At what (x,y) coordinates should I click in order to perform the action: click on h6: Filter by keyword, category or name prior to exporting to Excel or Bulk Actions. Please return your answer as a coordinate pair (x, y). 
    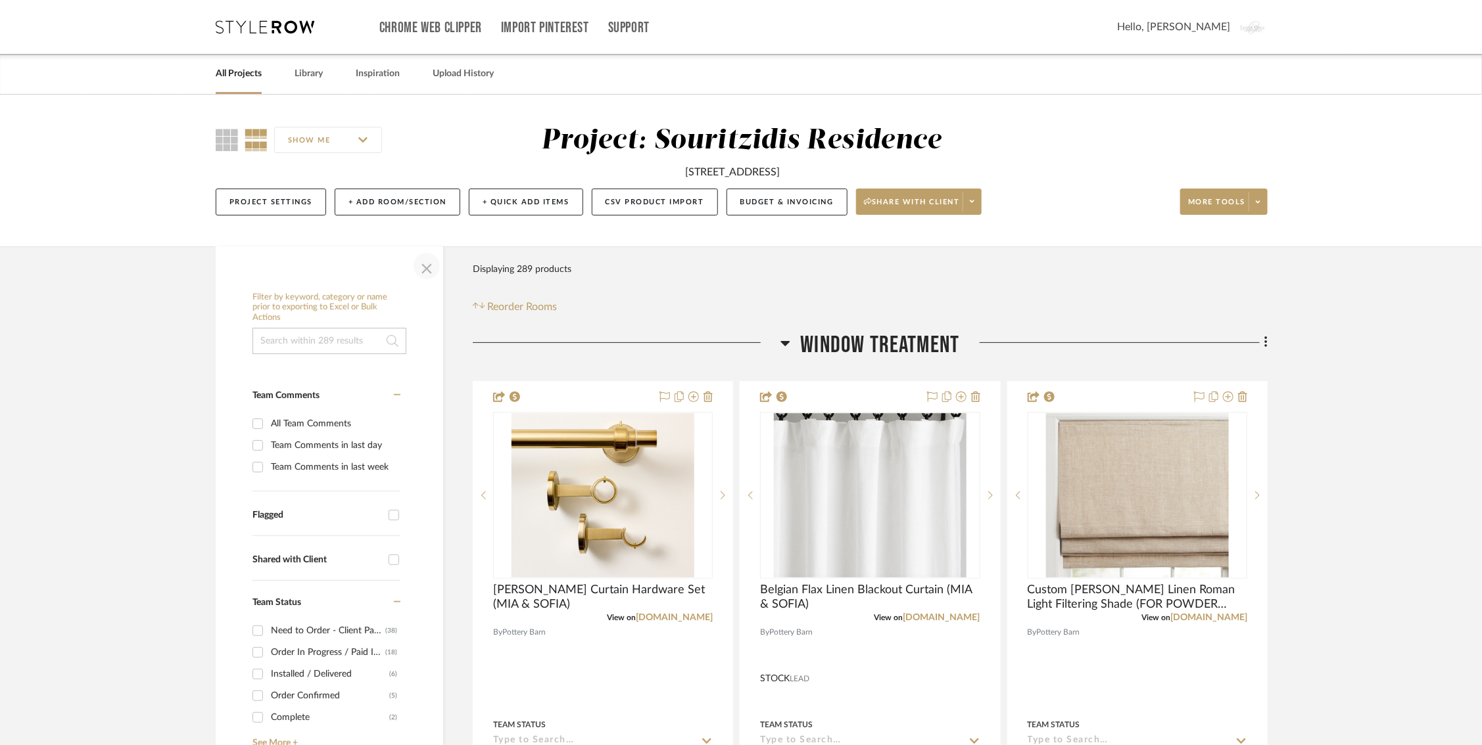
    Looking at the image, I should click on (329, 308).